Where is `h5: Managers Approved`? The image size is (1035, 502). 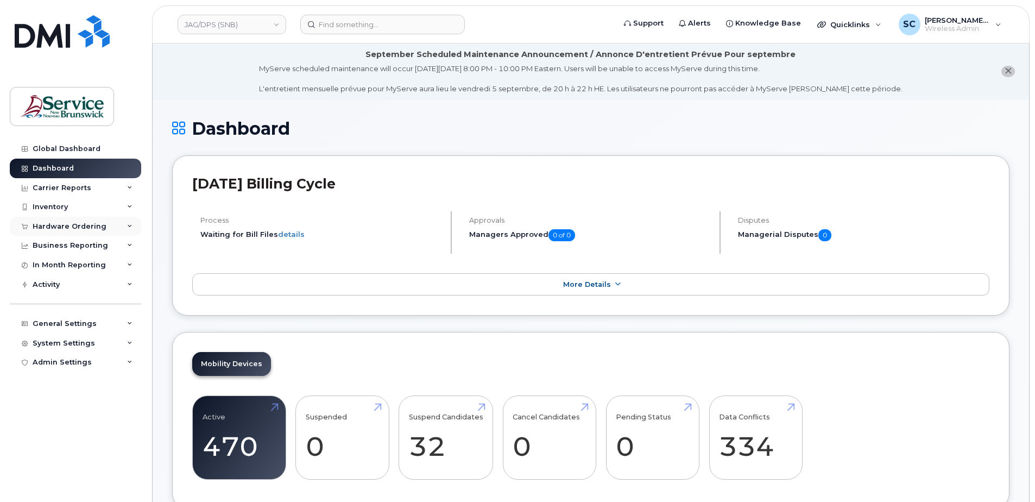
h5: Managers Approved is located at coordinates (590, 235).